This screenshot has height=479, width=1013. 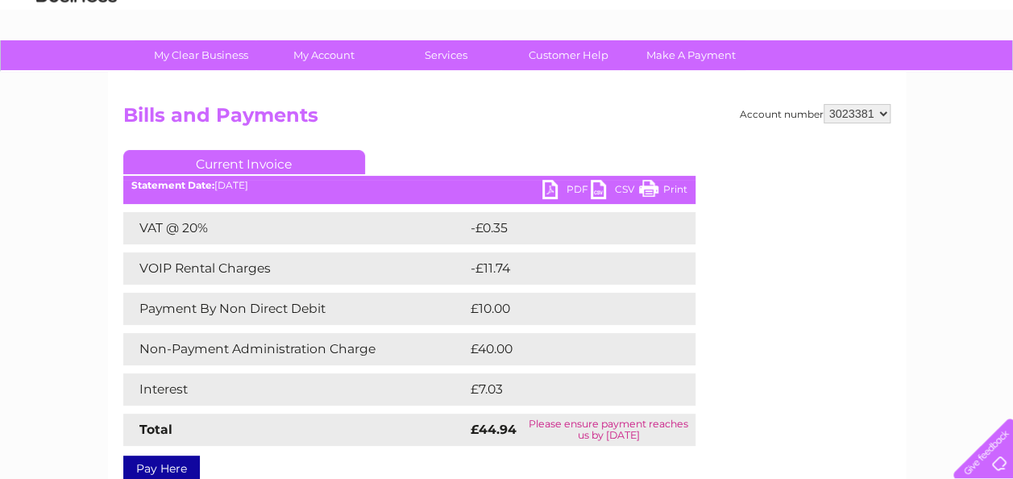 I want to click on a: Customer Help, so click(x=568, y=55).